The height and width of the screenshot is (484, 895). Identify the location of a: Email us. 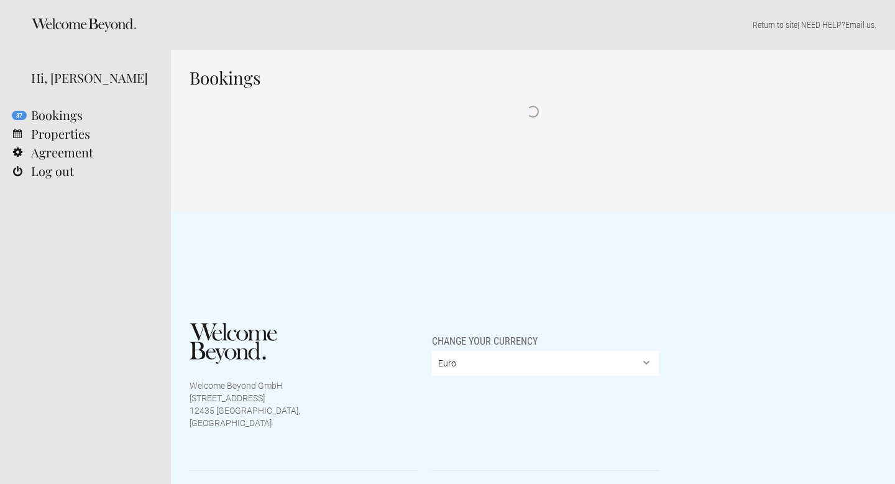
(860, 25).